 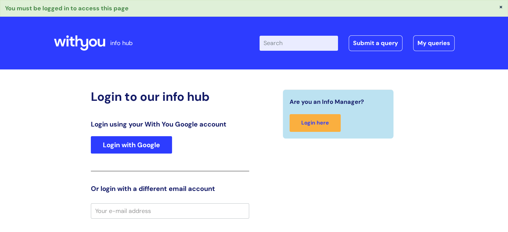 What do you see at coordinates (315, 123) in the screenshot?
I see `a: Login here` at bounding box center [315, 123].